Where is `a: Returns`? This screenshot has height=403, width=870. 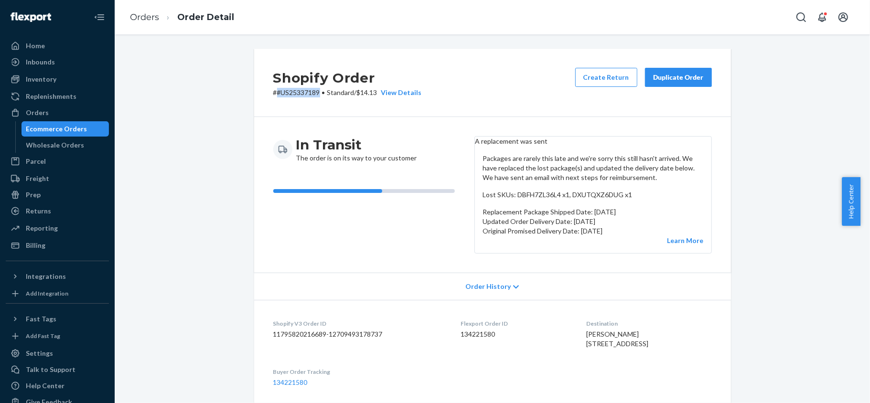
a: Returns is located at coordinates (57, 211).